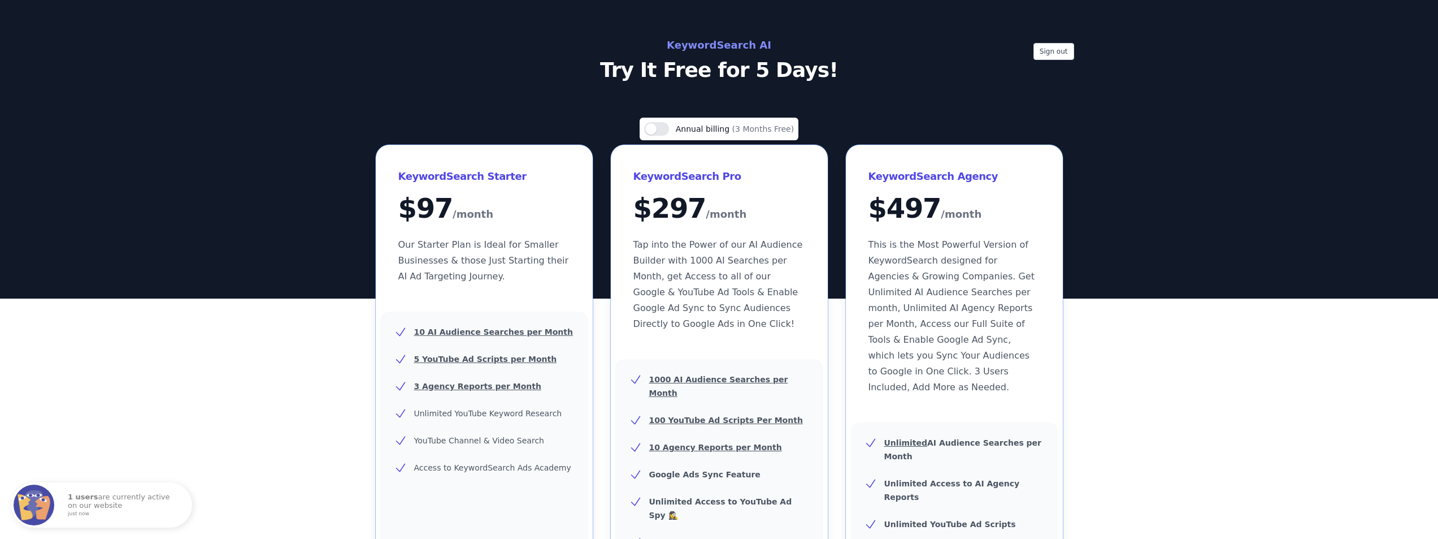 The image size is (1438, 539). What do you see at coordinates (484, 176) in the screenshot?
I see `h3: KeywordSearch Starter` at bounding box center [484, 176].